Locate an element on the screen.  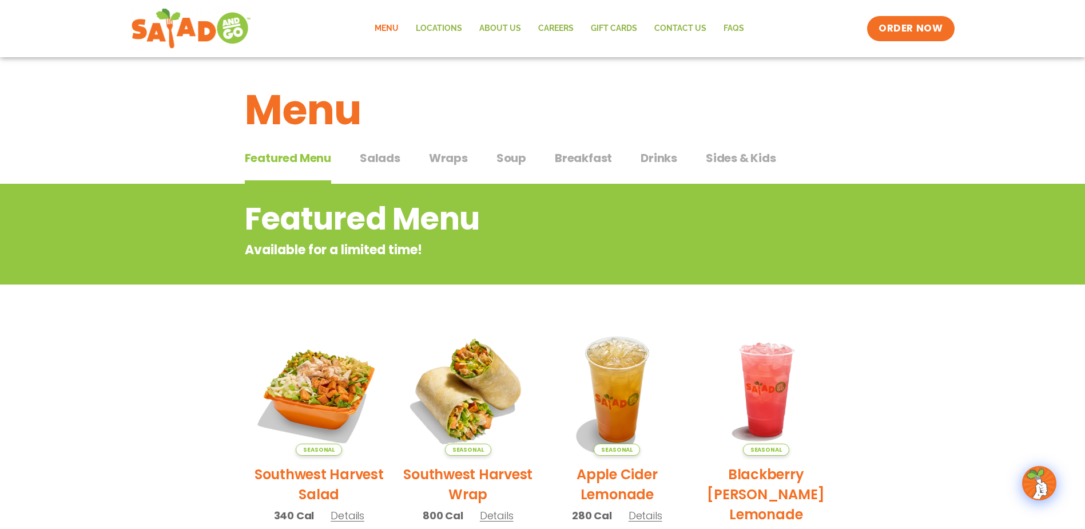
span: Wraps is located at coordinates (449, 158).